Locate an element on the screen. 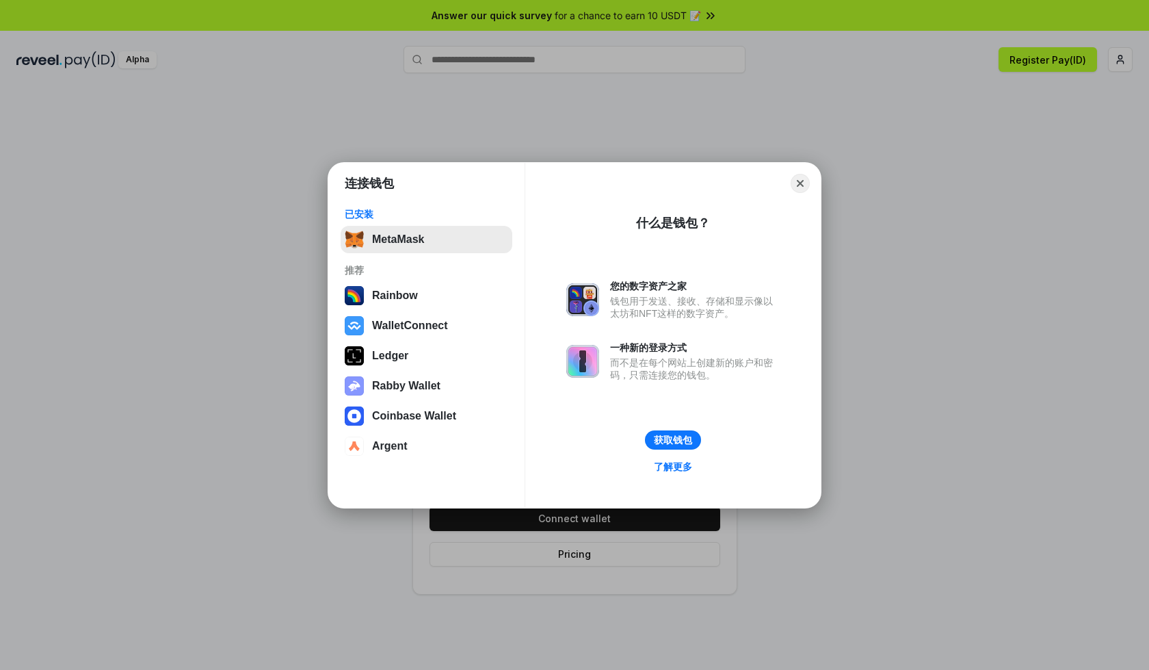 Image resolution: width=1149 pixels, height=670 pixels. div: Coinbase Wallet is located at coordinates (414, 416).